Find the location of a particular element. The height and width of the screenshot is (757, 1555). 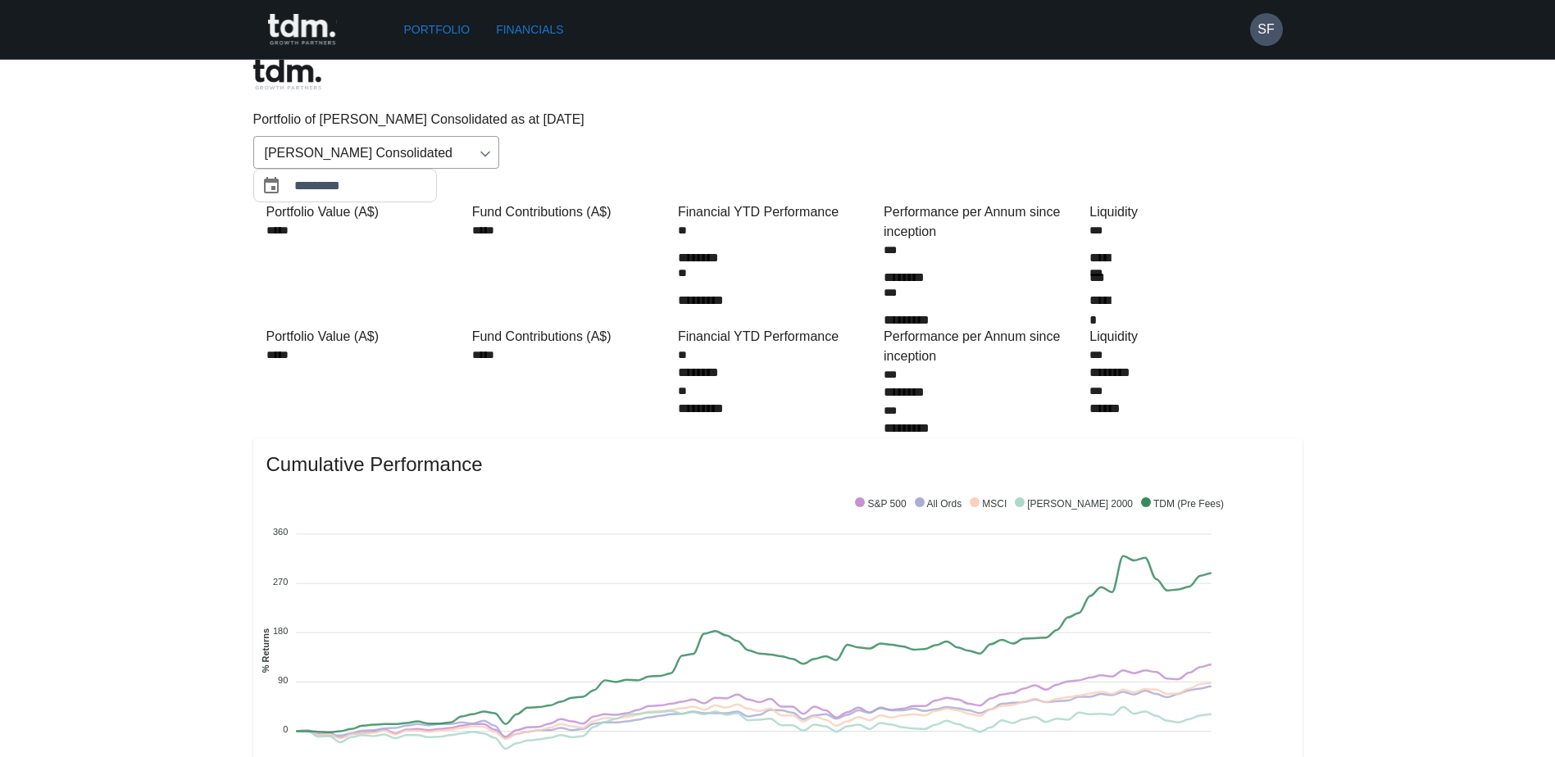

span: All Ords is located at coordinates (938, 504).